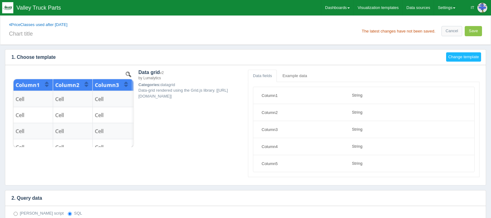  I want to click on span: Valley Truck Parts, so click(39, 8).